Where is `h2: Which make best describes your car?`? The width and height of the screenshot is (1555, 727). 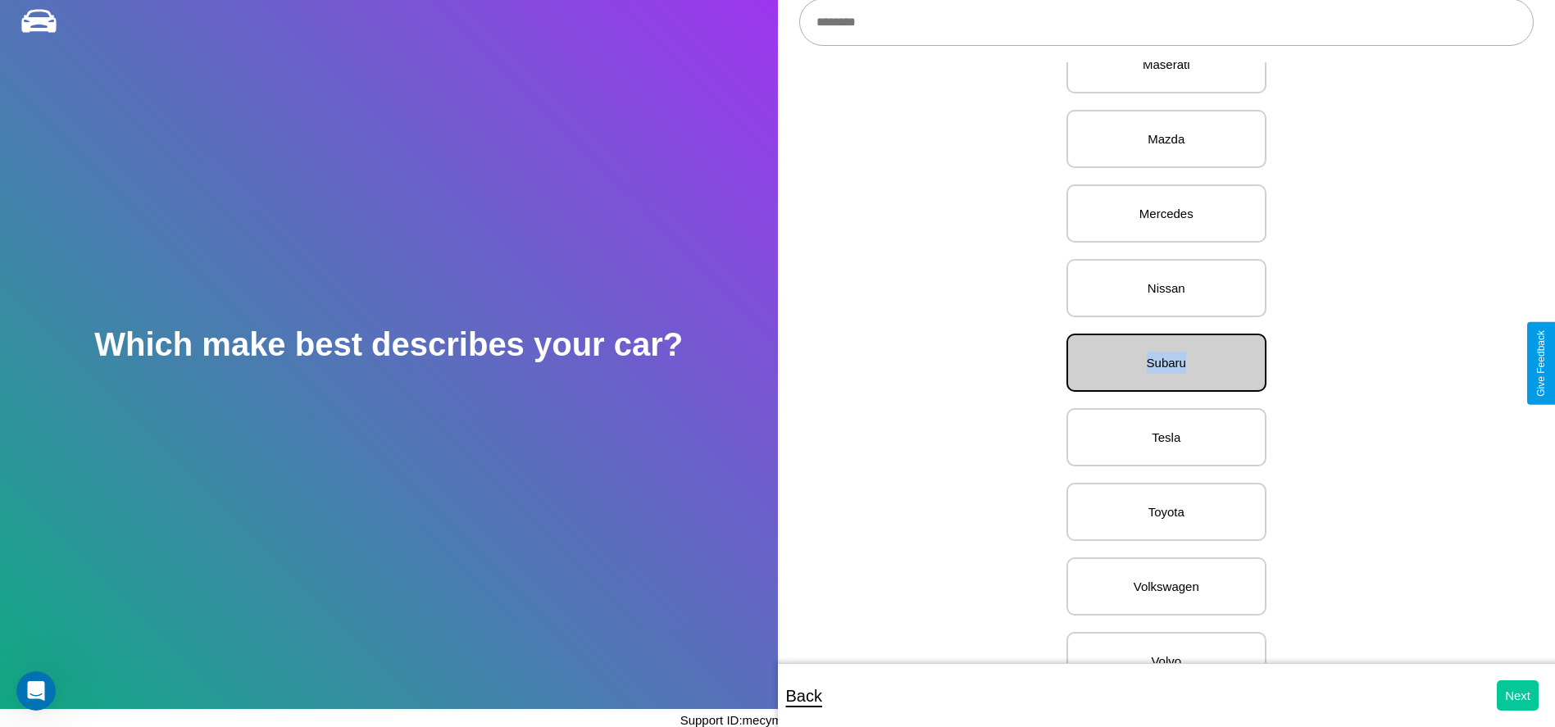 h2: Which make best describes your car? is located at coordinates (388, 344).